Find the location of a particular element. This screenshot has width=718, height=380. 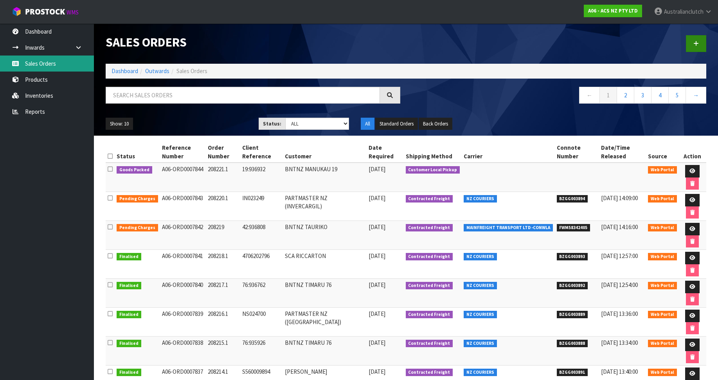

td: BNTNZ TAURIKO is located at coordinates (325, 236).